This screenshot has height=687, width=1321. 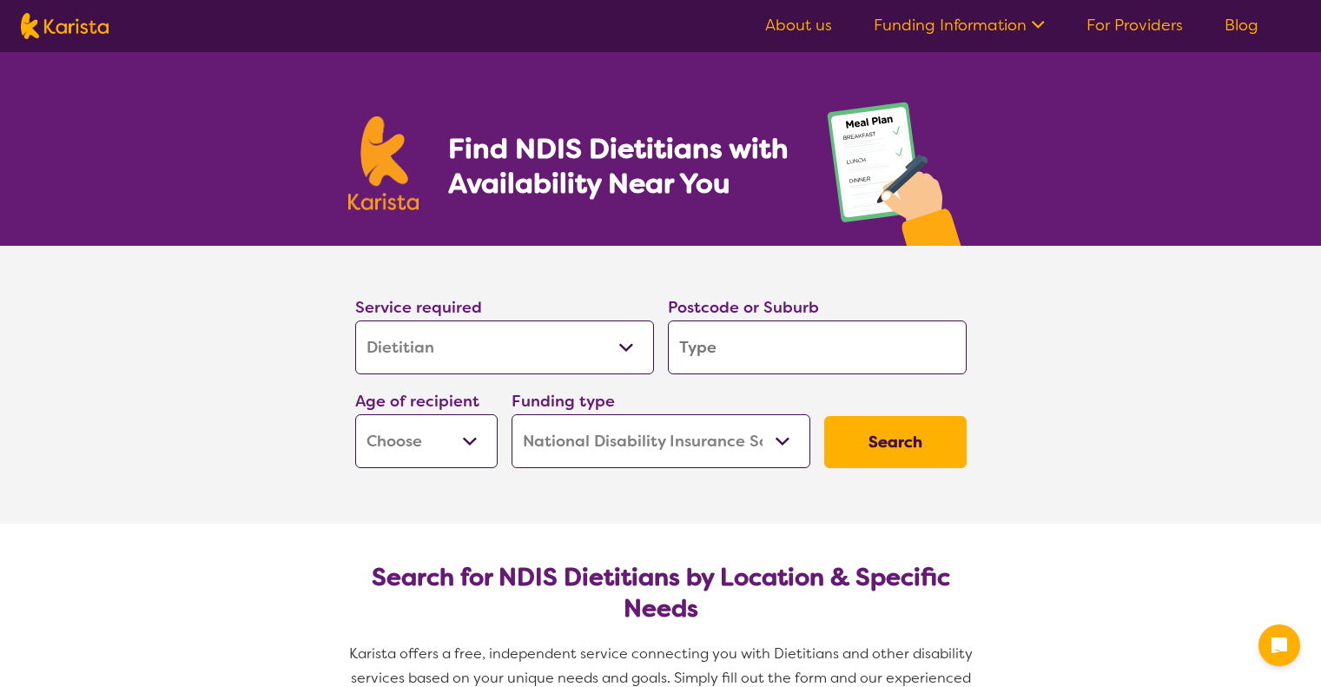 What do you see at coordinates (818, 348) in the screenshot?
I see `input: Type` at bounding box center [818, 348].